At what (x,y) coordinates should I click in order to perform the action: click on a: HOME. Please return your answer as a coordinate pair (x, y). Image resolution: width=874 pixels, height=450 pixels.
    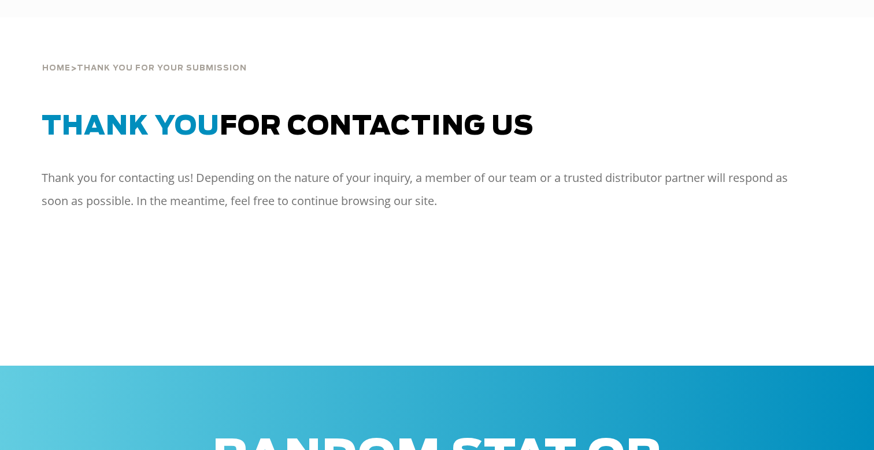
    Looking at the image, I should click on (56, 69).